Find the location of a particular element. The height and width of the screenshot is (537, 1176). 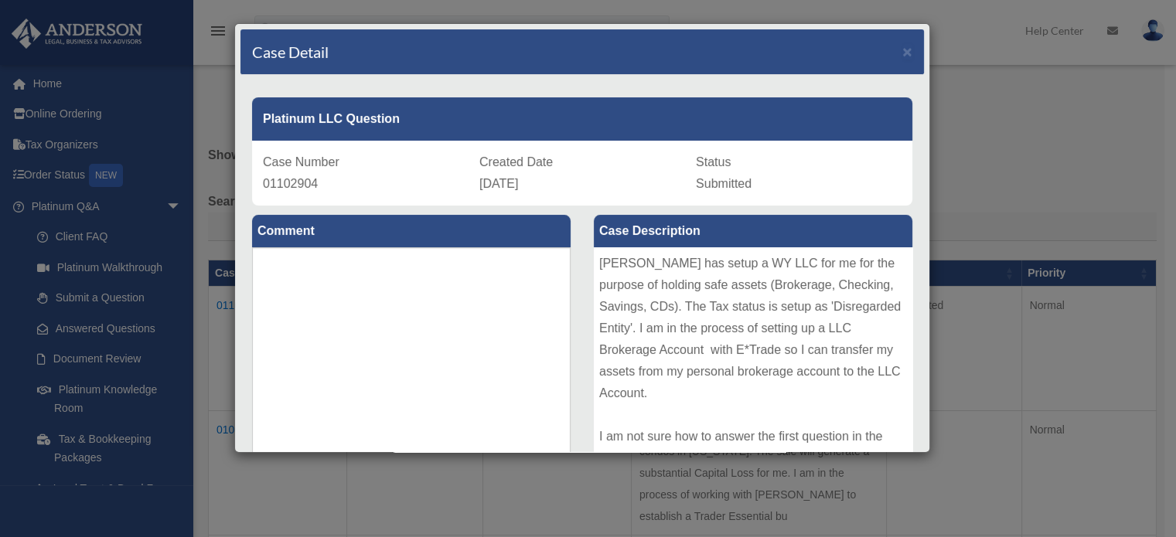

span: Submitted is located at coordinates (724, 183).